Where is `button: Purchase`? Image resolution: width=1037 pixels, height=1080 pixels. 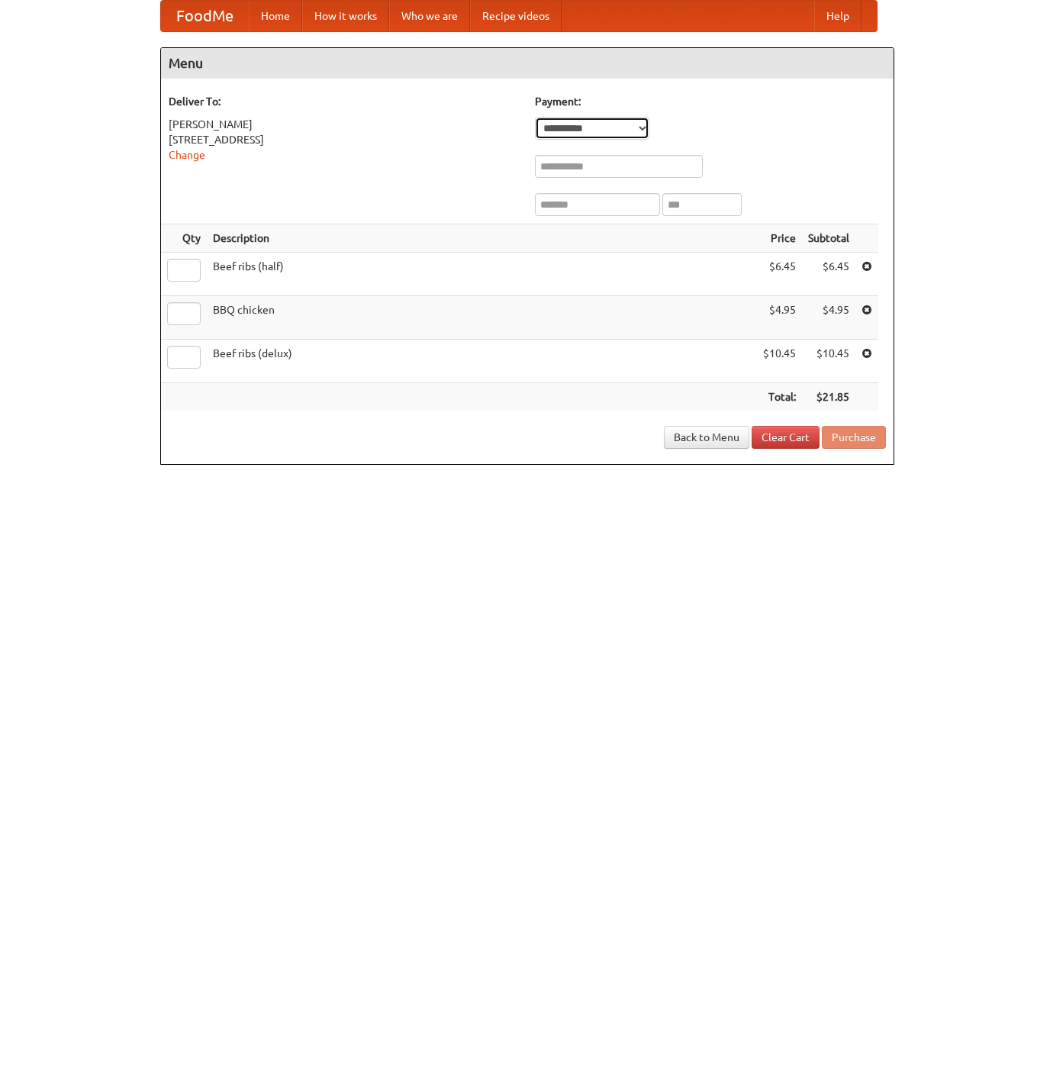 button: Purchase is located at coordinates (854, 437).